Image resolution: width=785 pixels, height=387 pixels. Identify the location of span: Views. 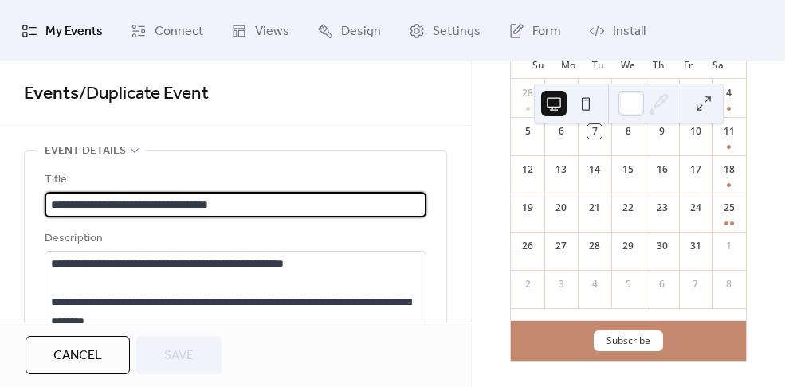
(272, 31).